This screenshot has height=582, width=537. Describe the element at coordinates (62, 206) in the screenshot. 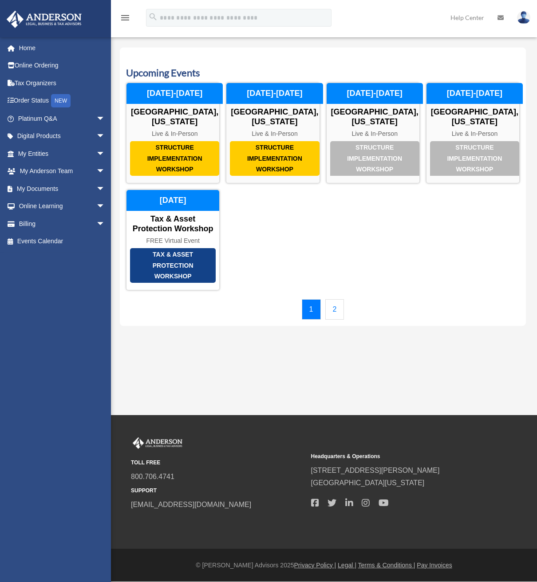

I see `a: Online Learningarrow_drop_down` at that location.